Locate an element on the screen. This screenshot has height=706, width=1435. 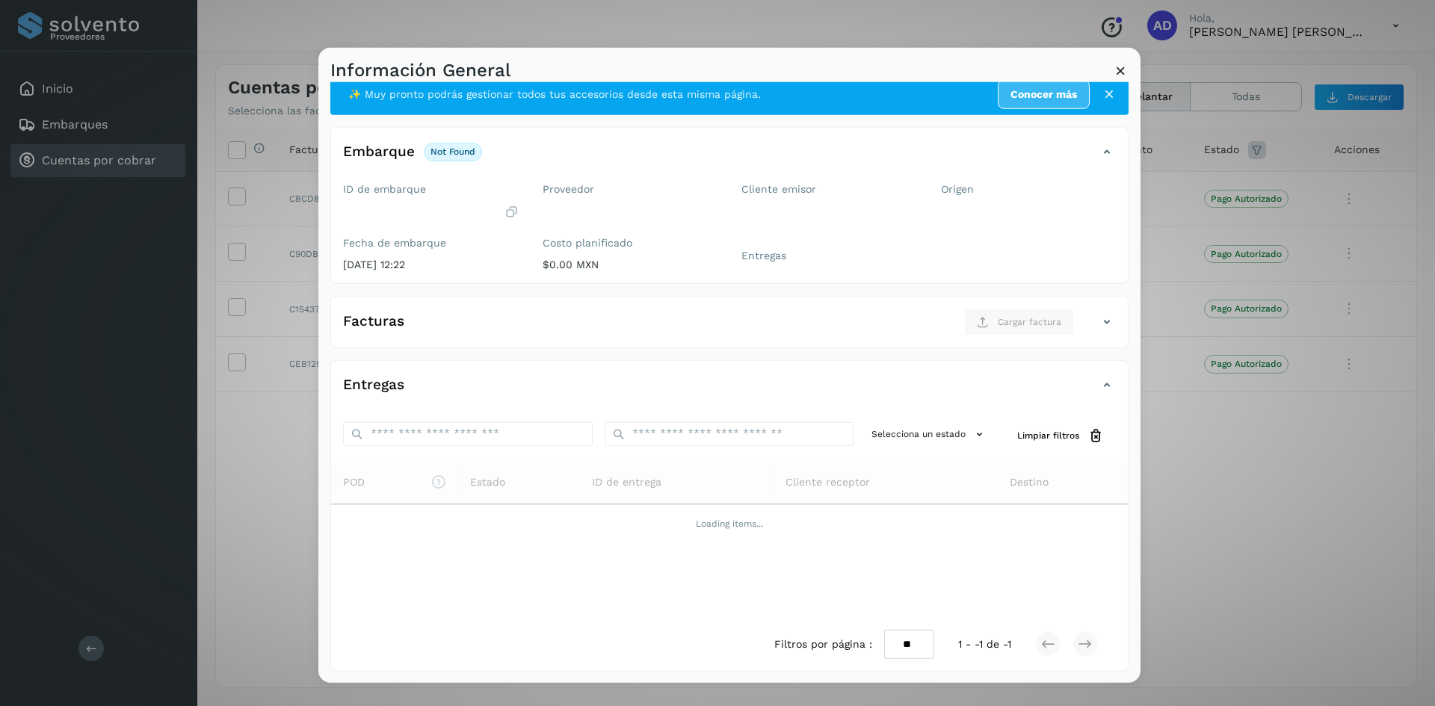
div: Embarquenot found is located at coordinates (729, 158).